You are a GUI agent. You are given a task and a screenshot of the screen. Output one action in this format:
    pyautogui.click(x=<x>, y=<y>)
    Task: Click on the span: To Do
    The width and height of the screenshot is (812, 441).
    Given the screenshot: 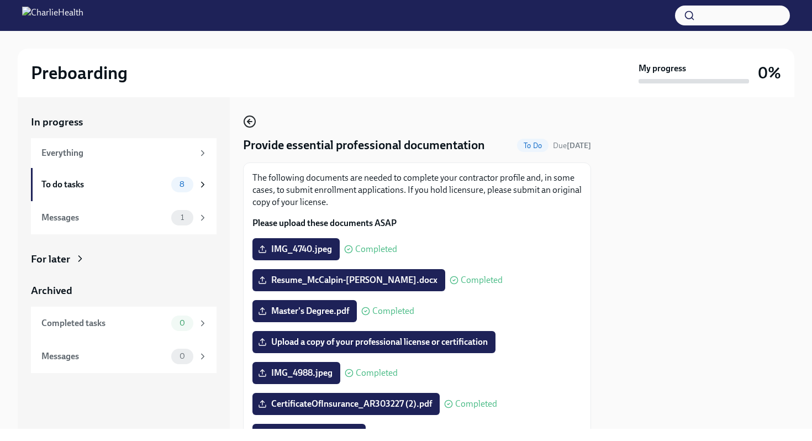 What is the action you would take?
    pyautogui.click(x=533, y=145)
    